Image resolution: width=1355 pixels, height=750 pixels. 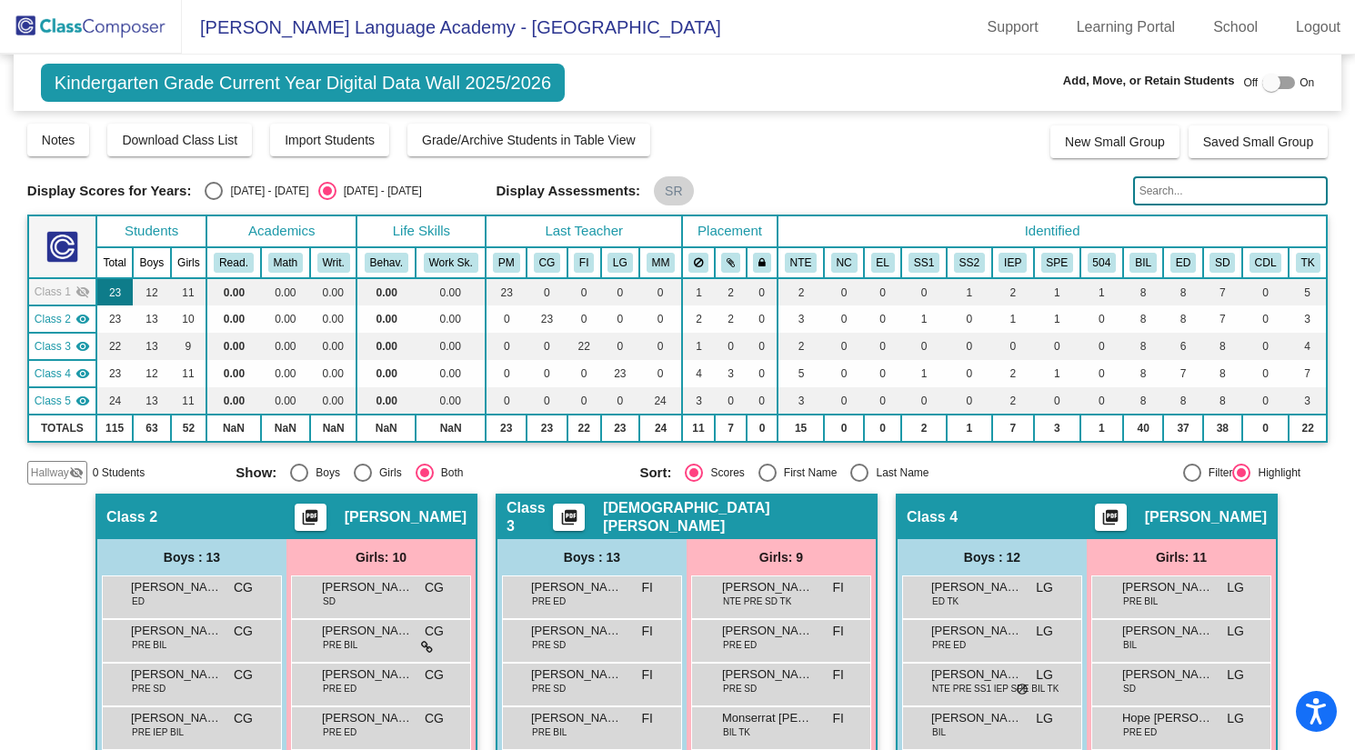 I want to click on th: Boys, so click(x=152, y=263).